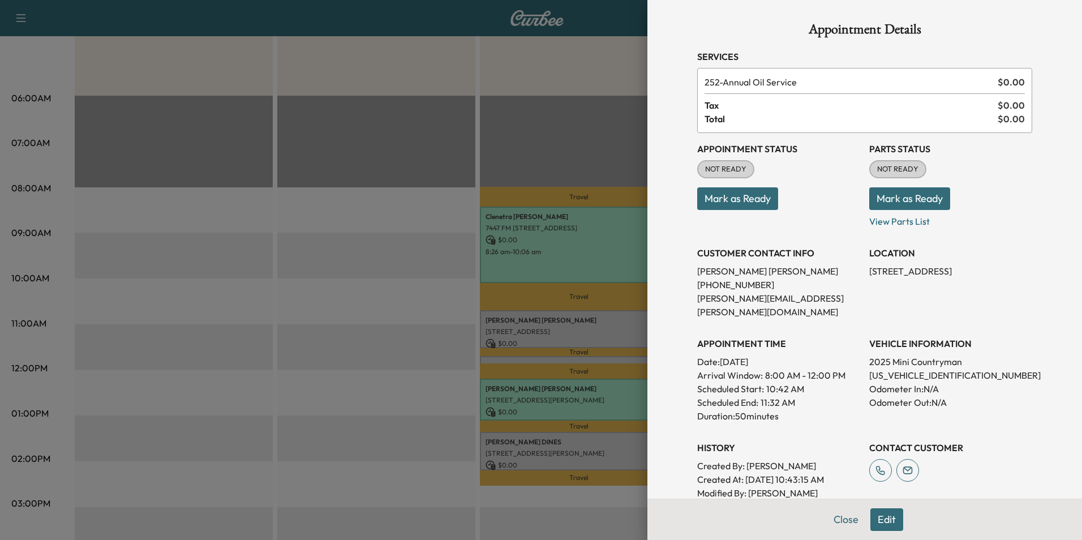  I want to click on p: Arrival Window:, so click(779, 375).